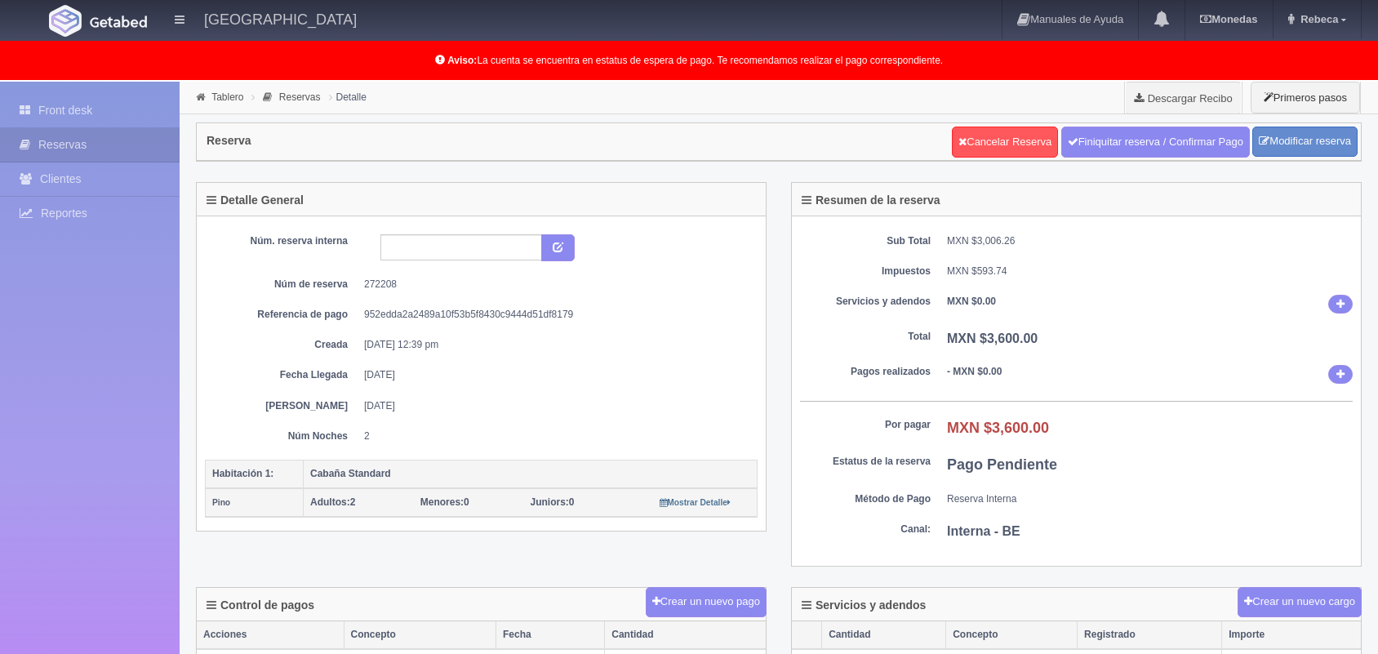 The width and height of the screenshot is (1378, 654). I want to click on h4: Resumen de la reserva, so click(871, 200).